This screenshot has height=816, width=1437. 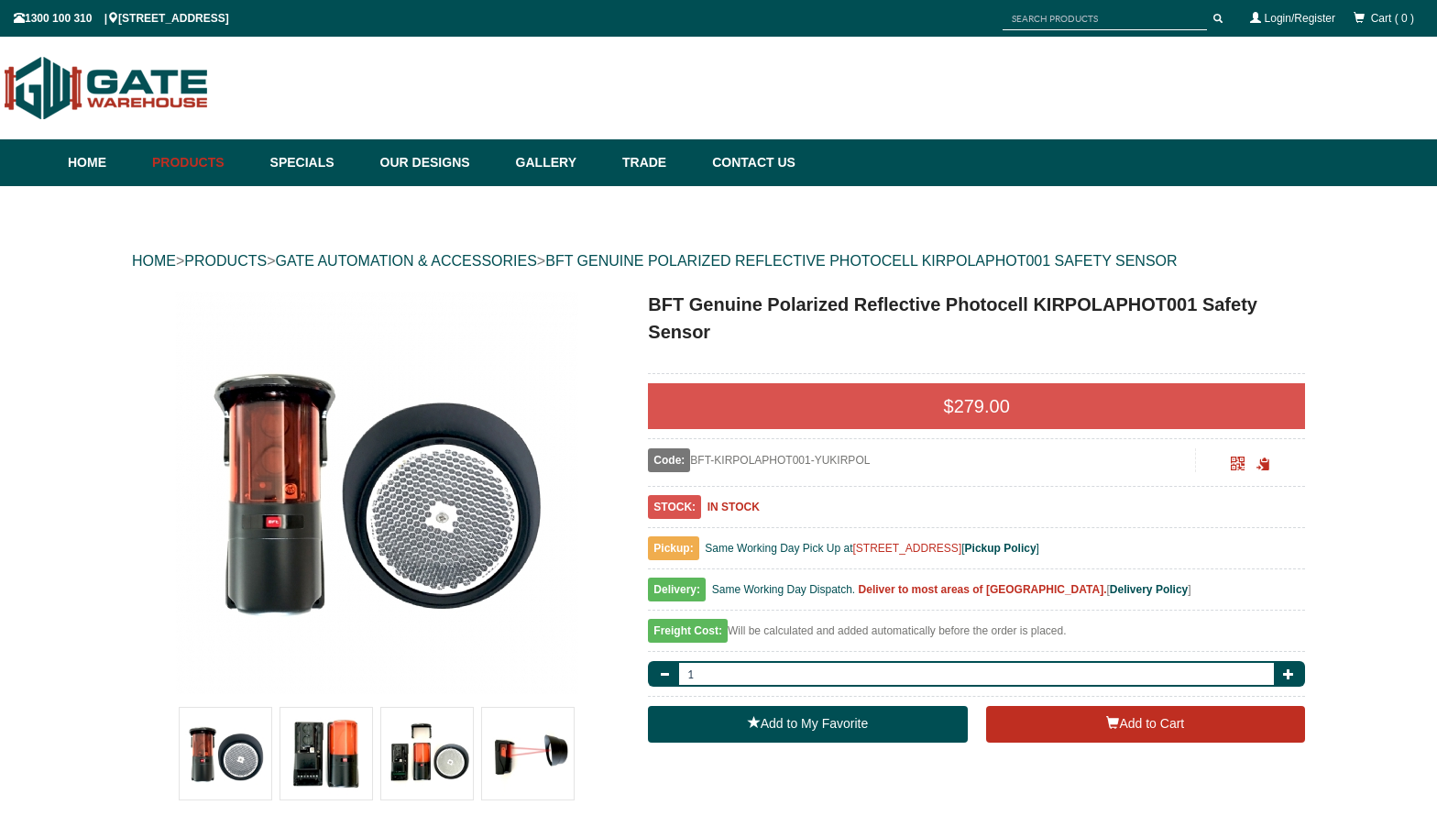 I want to click on span: Same Working Day Dispatch., so click(x=784, y=589).